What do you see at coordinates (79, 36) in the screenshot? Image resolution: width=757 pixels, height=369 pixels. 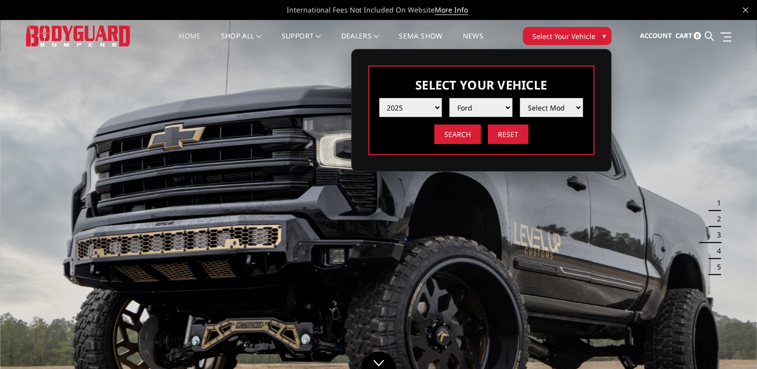 I see `img: BODYGUARD BUMPERS` at bounding box center [79, 36].